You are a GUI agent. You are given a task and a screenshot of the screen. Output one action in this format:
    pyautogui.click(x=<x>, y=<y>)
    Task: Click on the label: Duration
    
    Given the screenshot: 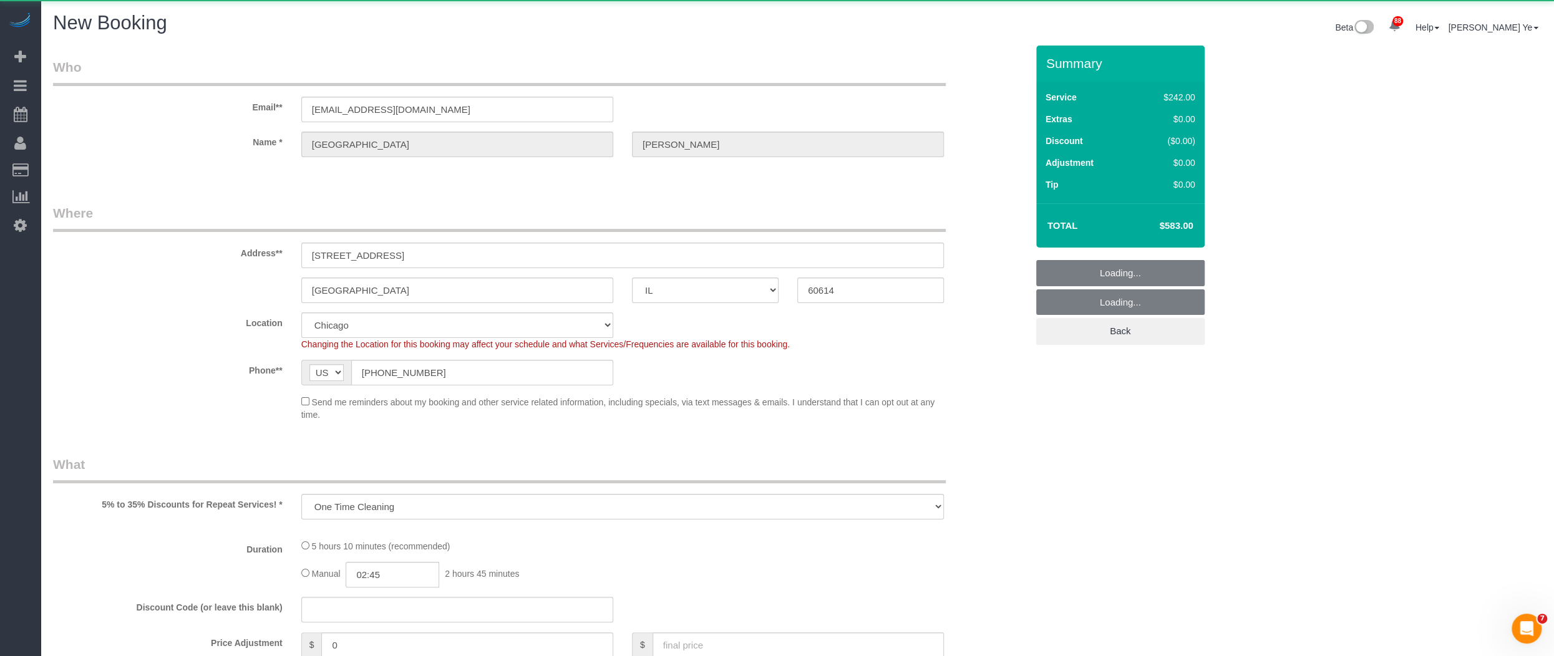 What is the action you would take?
    pyautogui.click(x=168, y=547)
    